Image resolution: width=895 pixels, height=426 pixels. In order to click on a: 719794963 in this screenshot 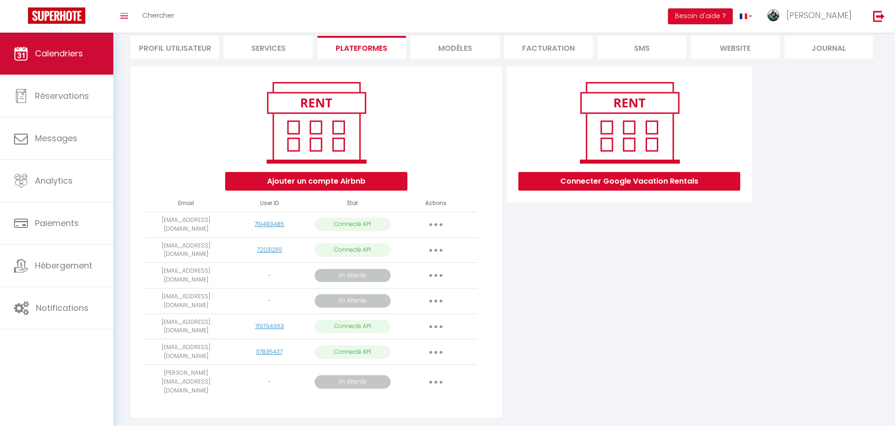, I will do `click(270, 326)`.